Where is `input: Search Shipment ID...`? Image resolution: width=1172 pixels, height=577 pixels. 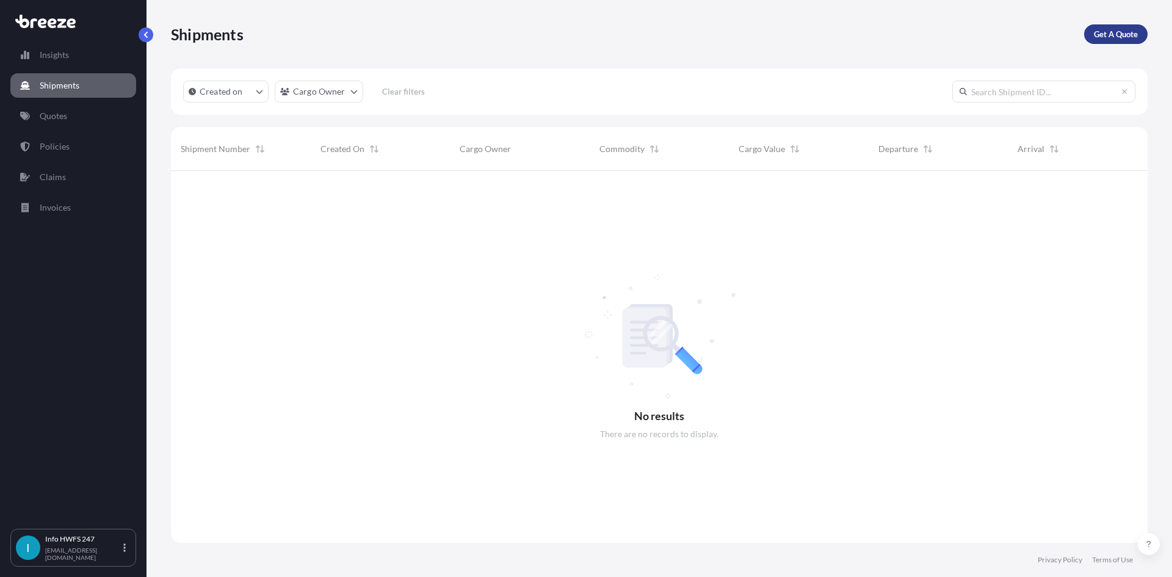 input: Search Shipment ID... is located at coordinates (1044, 92).